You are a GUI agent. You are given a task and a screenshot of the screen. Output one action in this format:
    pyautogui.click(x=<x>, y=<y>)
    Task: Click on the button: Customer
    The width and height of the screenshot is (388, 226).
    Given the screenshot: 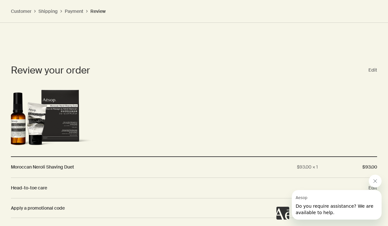 What is the action you would take?
    pyautogui.click(x=21, y=11)
    